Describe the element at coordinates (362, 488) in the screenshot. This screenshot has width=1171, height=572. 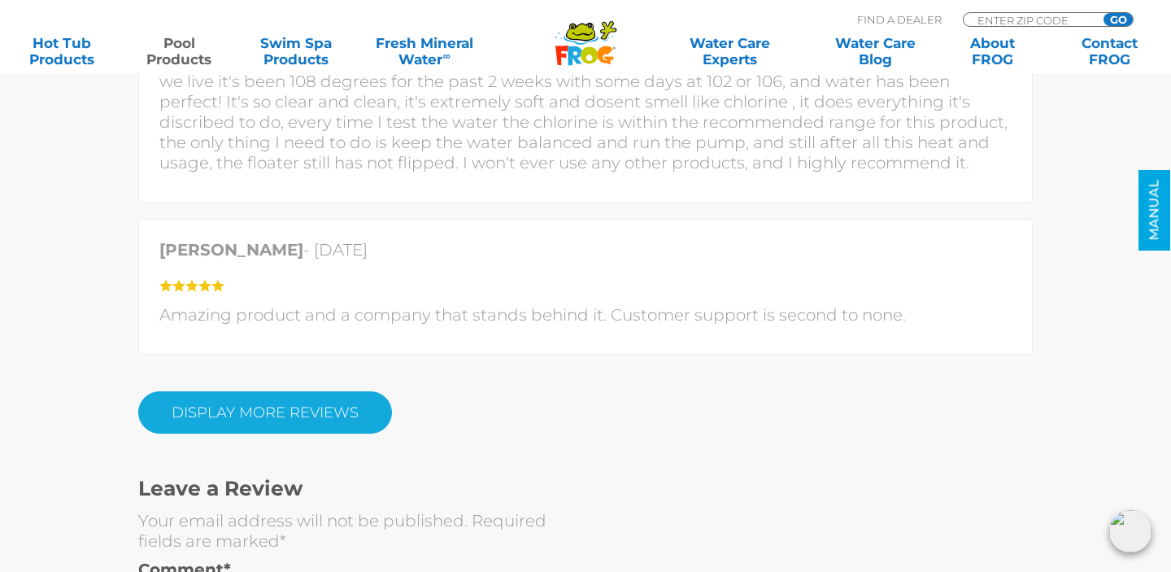
I see `h3: Leave a Review` at that location.